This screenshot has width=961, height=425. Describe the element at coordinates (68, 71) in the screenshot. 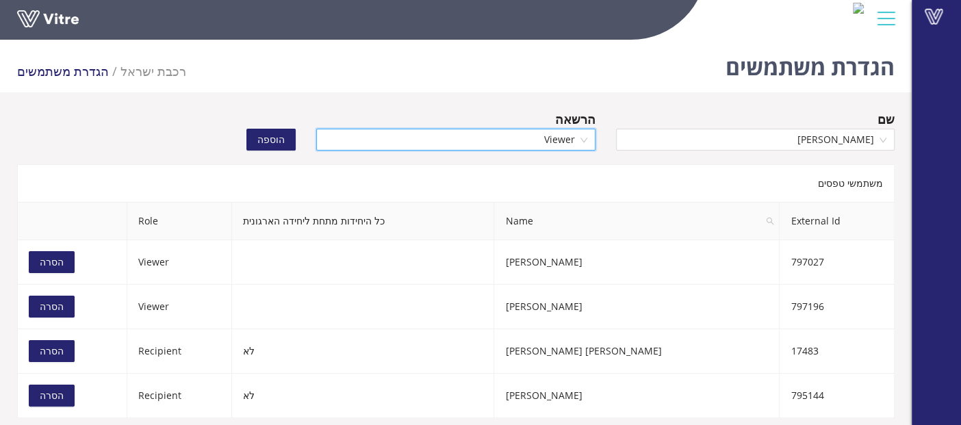

I see `li: הגדרת משתמשים` at that location.